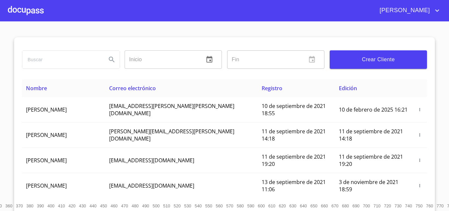 The height and width of the screenshot is (211, 449). What do you see at coordinates (378, 59) in the screenshot?
I see `span: Crear Cliente` at bounding box center [378, 59].